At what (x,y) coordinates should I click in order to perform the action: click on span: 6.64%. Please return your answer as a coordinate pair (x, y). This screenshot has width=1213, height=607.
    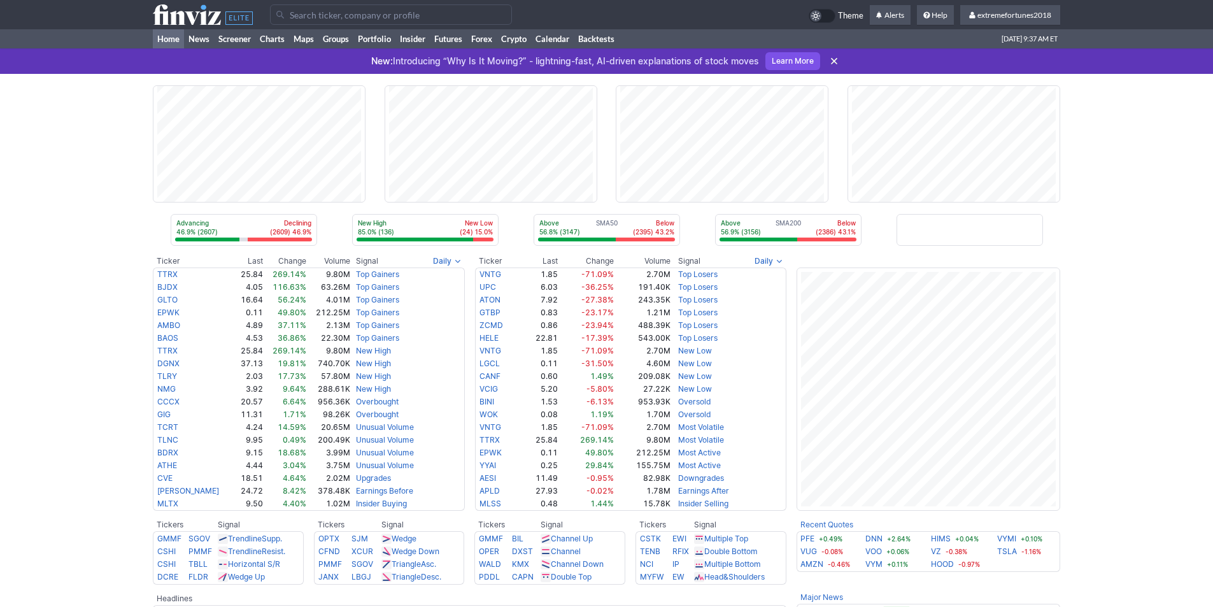
    Looking at the image, I should click on (294, 401).